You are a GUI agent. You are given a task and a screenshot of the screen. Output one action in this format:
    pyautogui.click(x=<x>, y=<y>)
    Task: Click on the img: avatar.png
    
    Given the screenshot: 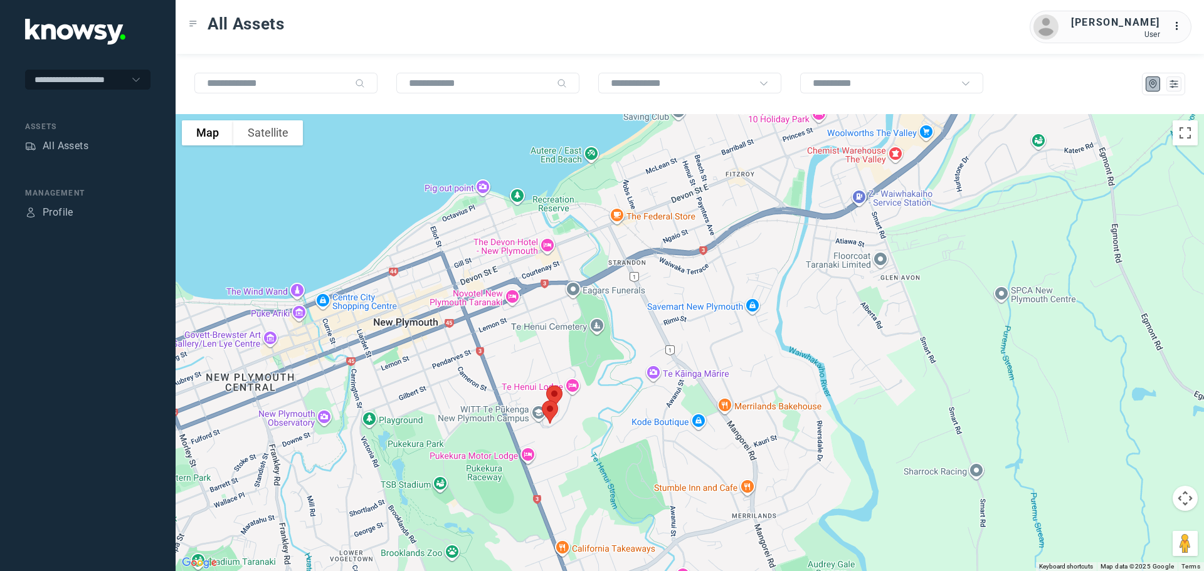 What is the action you would take?
    pyautogui.click(x=1046, y=27)
    